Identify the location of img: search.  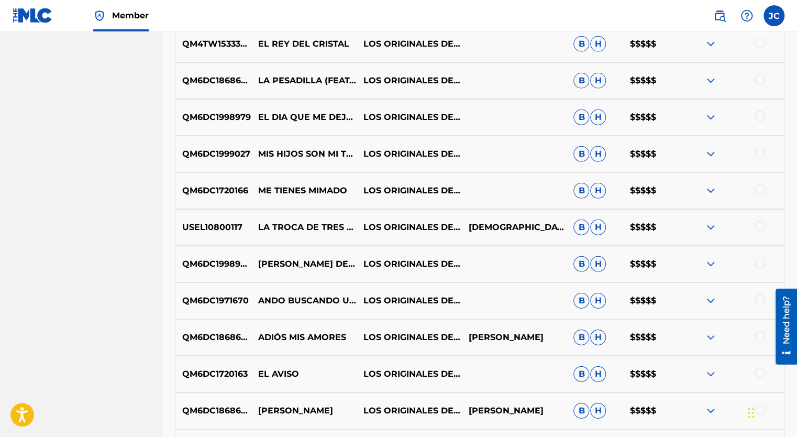
(719, 16).